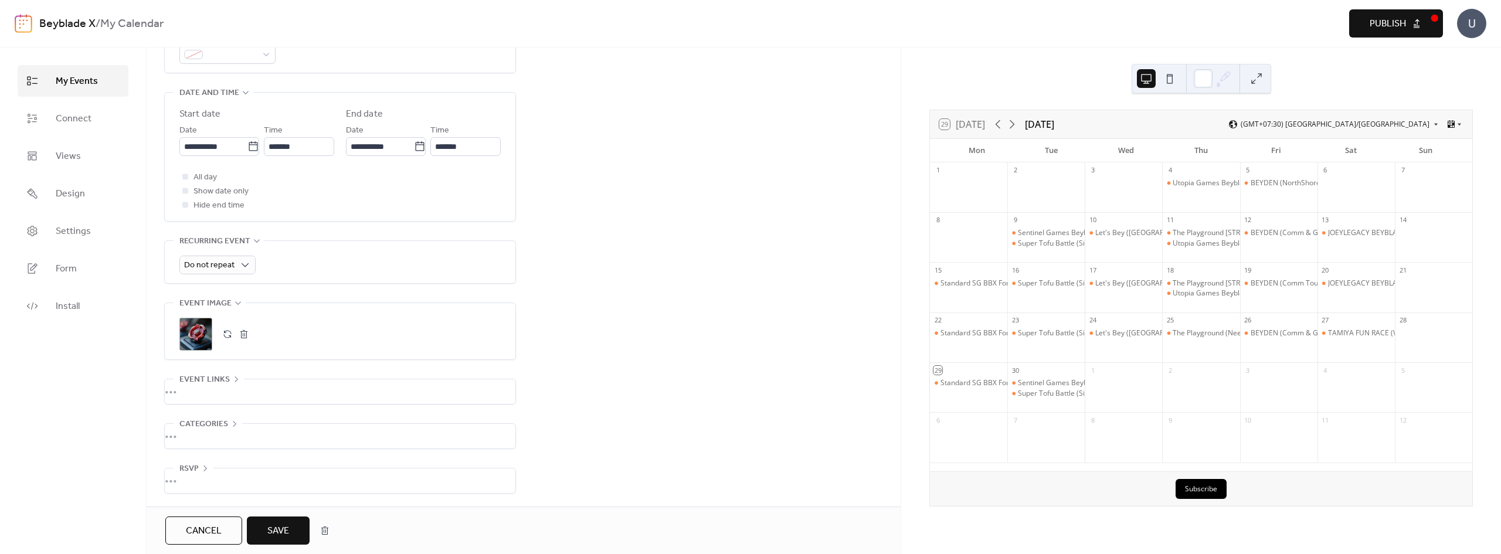 This screenshot has height=554, width=1501. I want to click on a: Design, so click(73, 193).